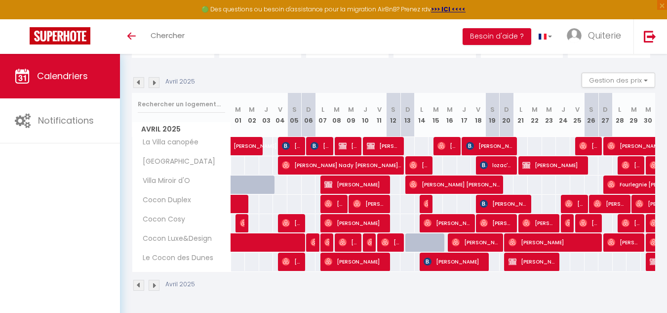 Image resolution: width=667 pixels, height=313 pixels. I want to click on th: 20, so click(507, 115).